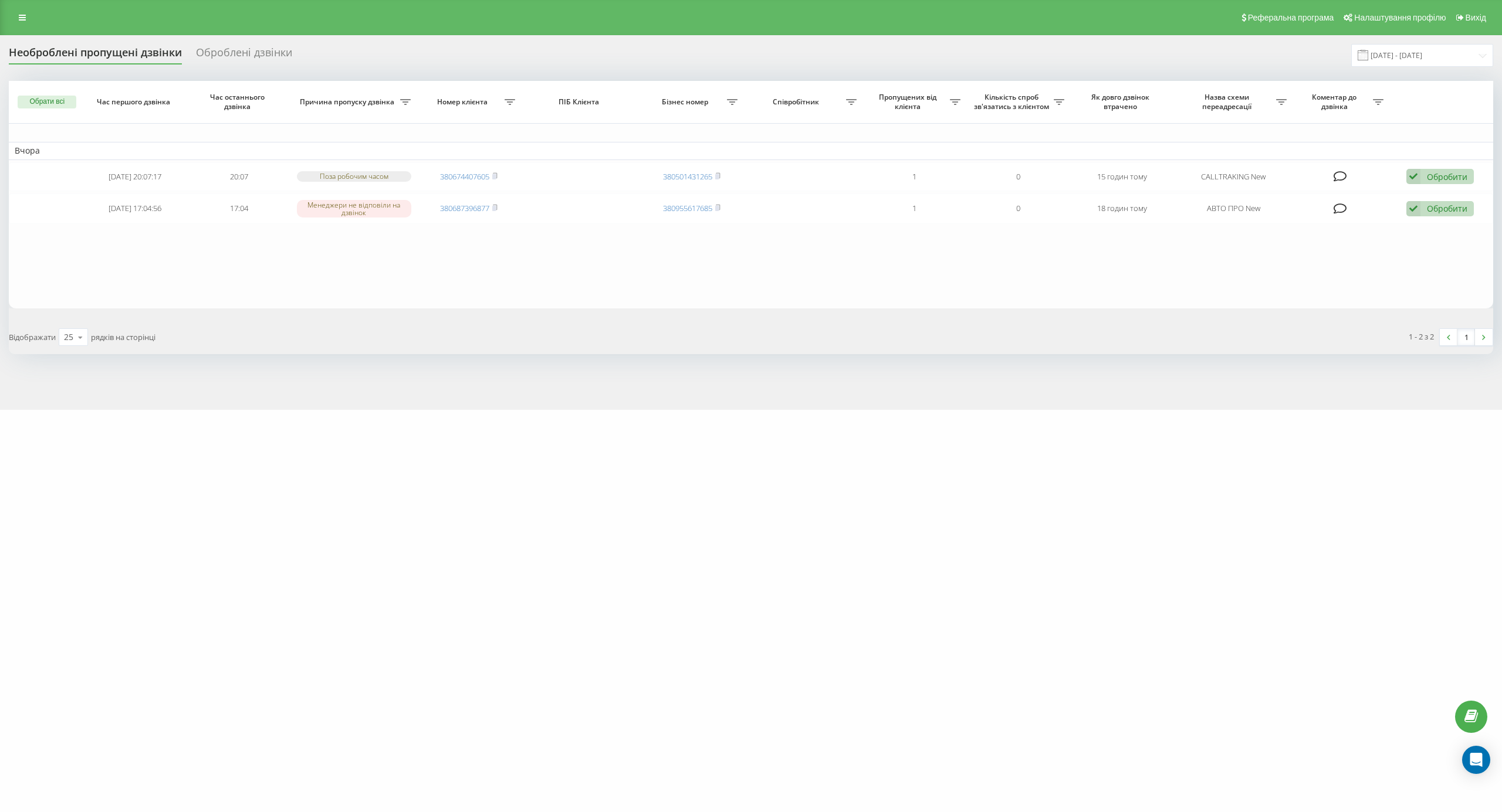 This screenshot has width=1502, height=812. I want to click on td: 20:07, so click(239, 177).